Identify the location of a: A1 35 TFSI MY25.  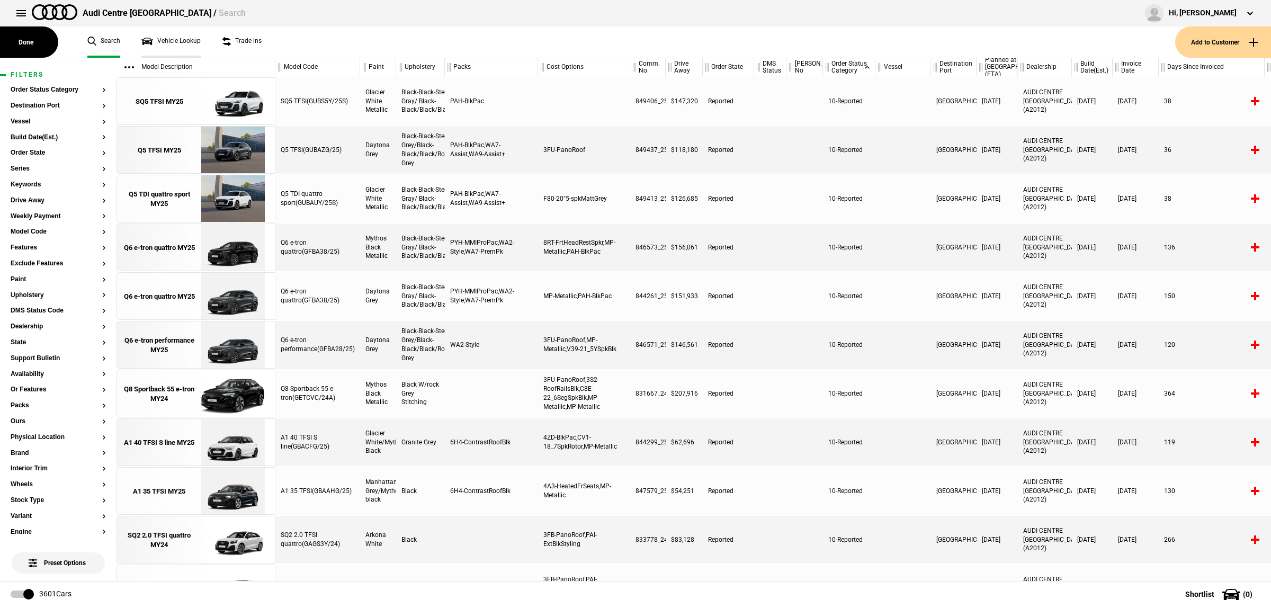
(159, 492).